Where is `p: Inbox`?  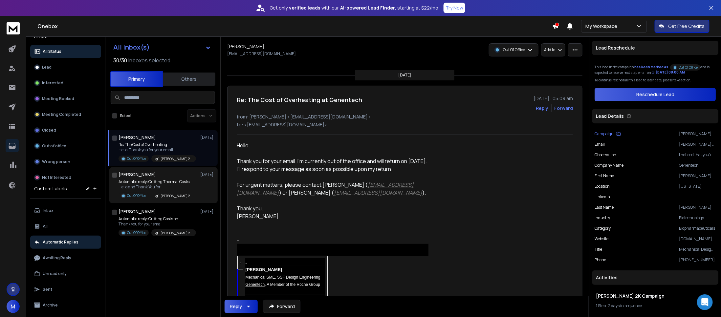 p: Inbox is located at coordinates (48, 211).